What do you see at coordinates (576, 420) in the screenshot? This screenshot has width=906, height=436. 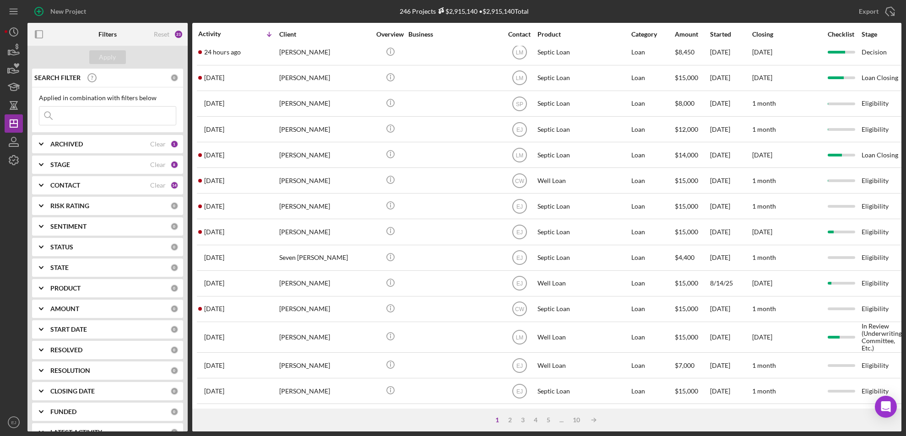 I see `div: 10` at bounding box center [576, 420].